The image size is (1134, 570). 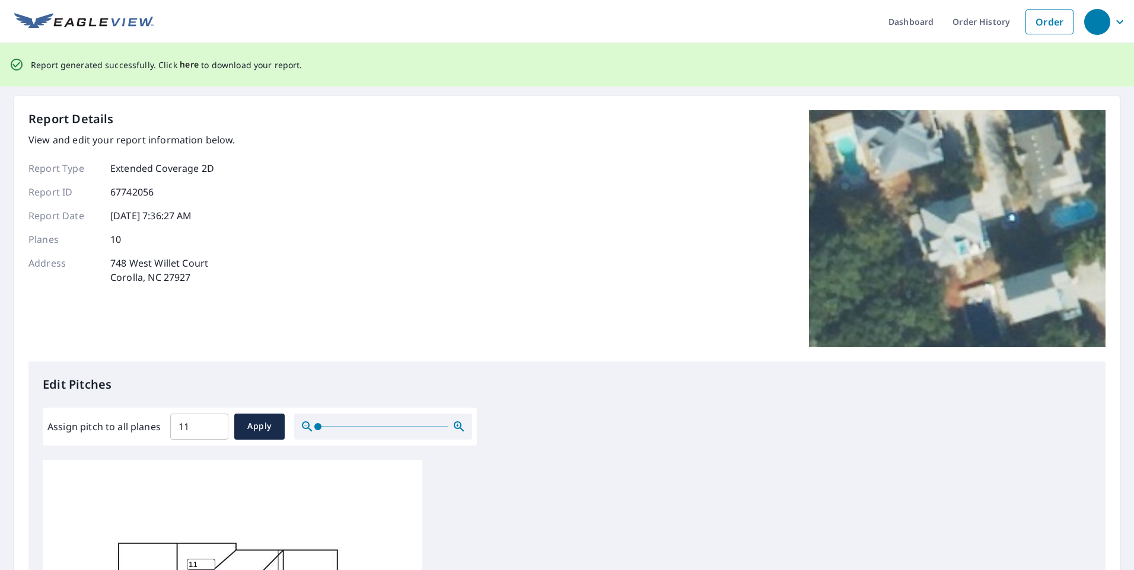 I want to click on p: Report ID, so click(x=64, y=192).